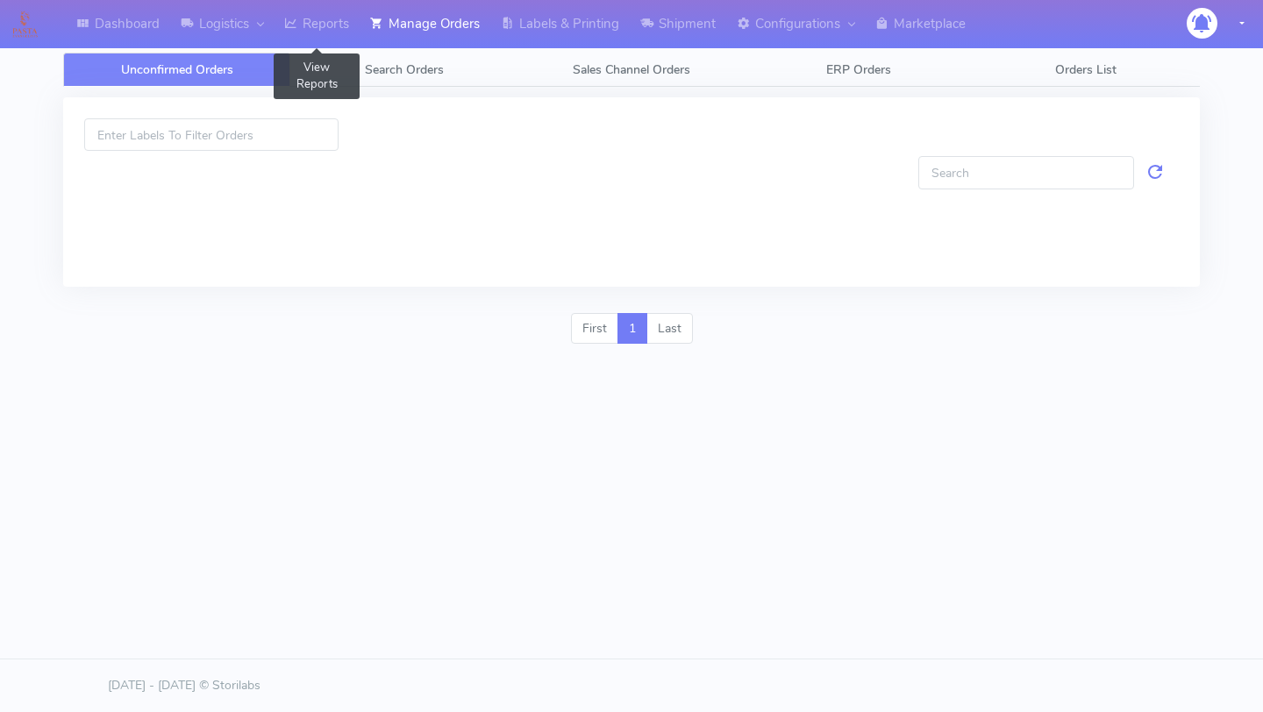 The height and width of the screenshot is (712, 1263). Describe the element at coordinates (1086, 69) in the screenshot. I see `span: Orders List` at that location.